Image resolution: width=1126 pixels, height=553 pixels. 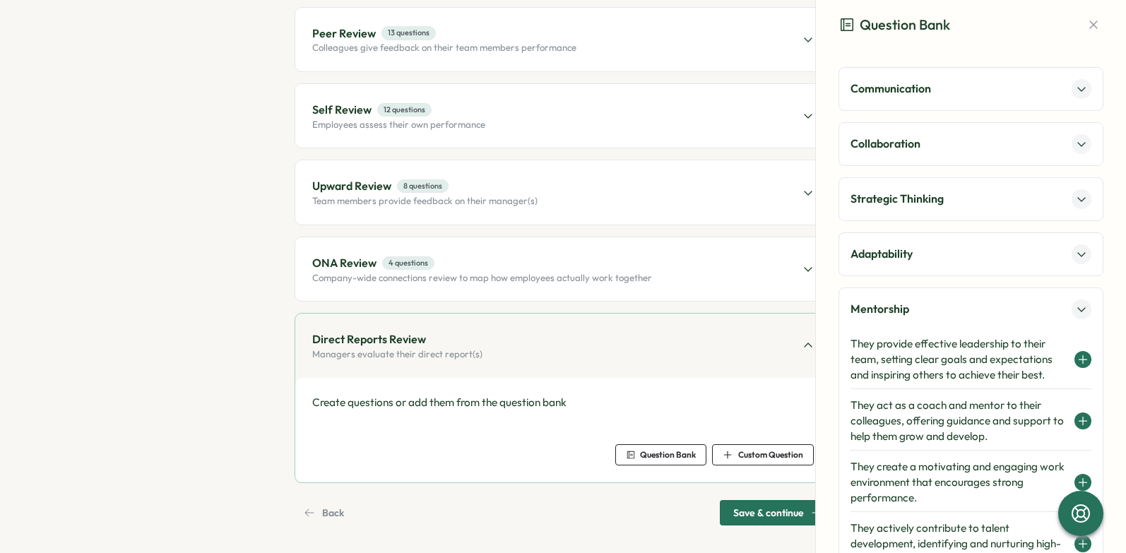 I want to click on p: Upward Review, so click(x=352, y=186).